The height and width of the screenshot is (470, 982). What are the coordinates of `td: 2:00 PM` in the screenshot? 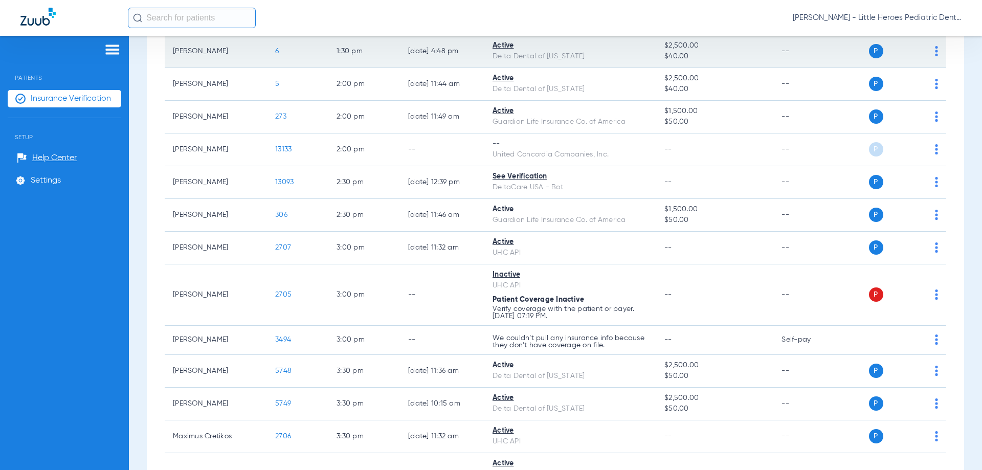 It's located at (364, 84).